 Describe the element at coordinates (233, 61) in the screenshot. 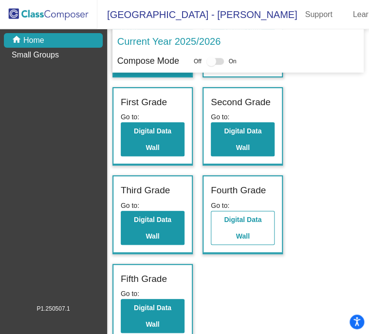

I see `span: On` at that location.